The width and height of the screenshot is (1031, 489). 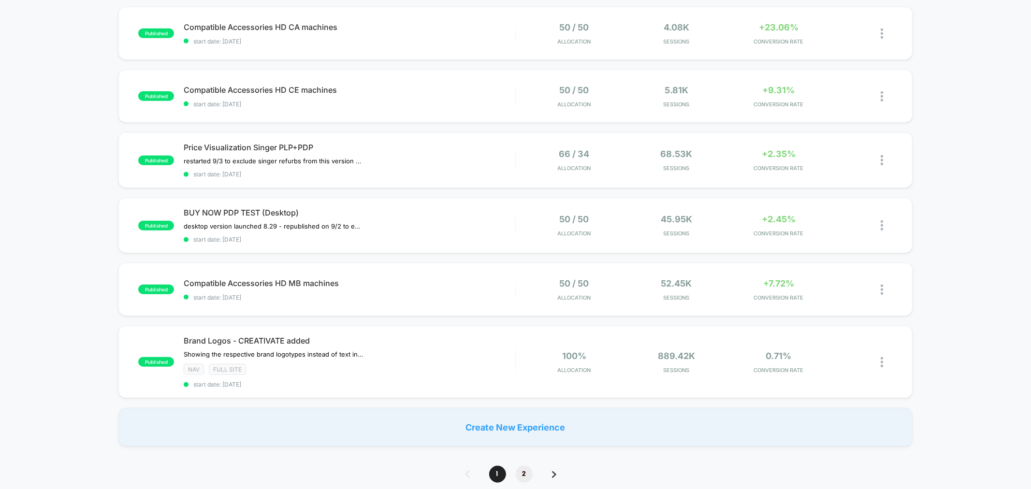 What do you see at coordinates (273, 354) in the screenshot?
I see `span: Showing the respective brand logotypes instead of text in tabs` at bounding box center [273, 354].